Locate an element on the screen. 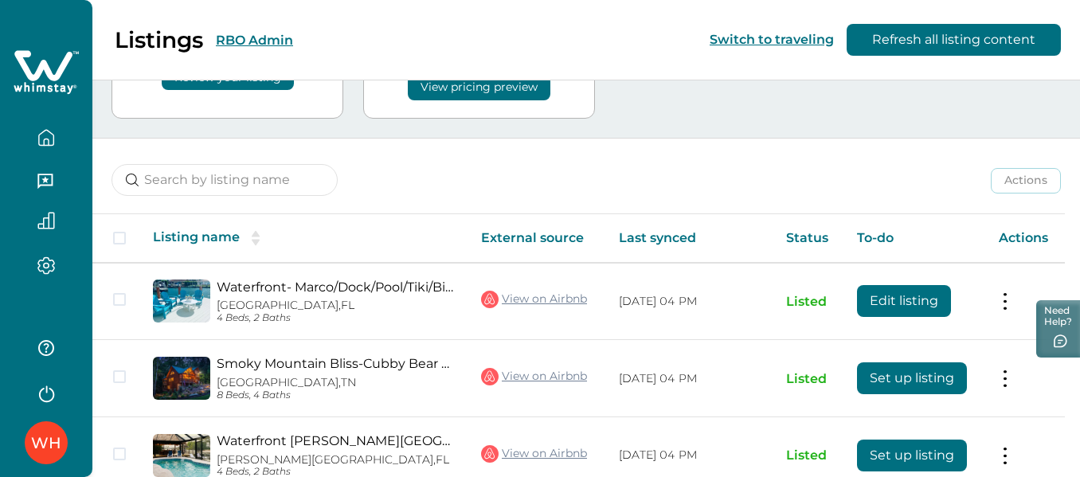 The height and width of the screenshot is (477, 1080). button: Switch to traveling is located at coordinates (772, 39).